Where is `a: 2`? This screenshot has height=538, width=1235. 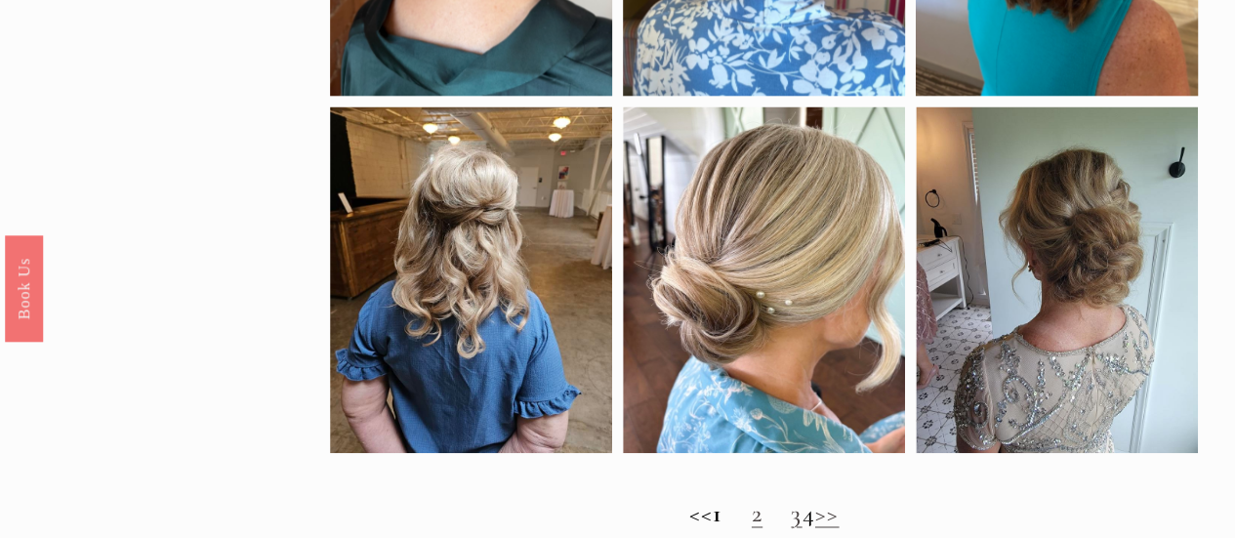
a: 2 is located at coordinates (757, 513).